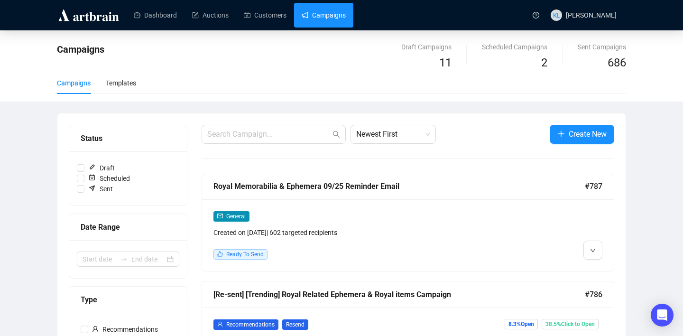  What do you see at coordinates (399, 294) in the screenshot?
I see `div: [Re-sent] [Trending] Royal Related Ephemera & Royal items Campaign` at bounding box center [399, 294].